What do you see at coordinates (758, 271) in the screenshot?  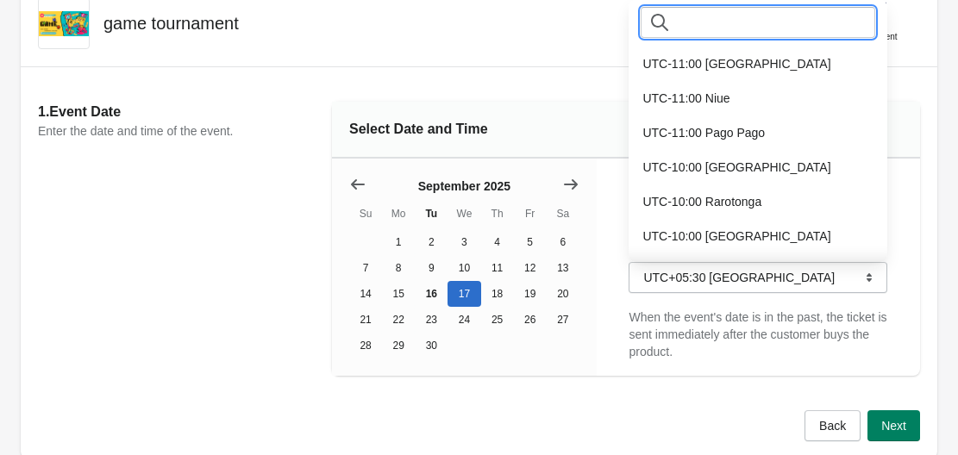 I see `button: UTC-09:00 Adak` at bounding box center [758, 271].